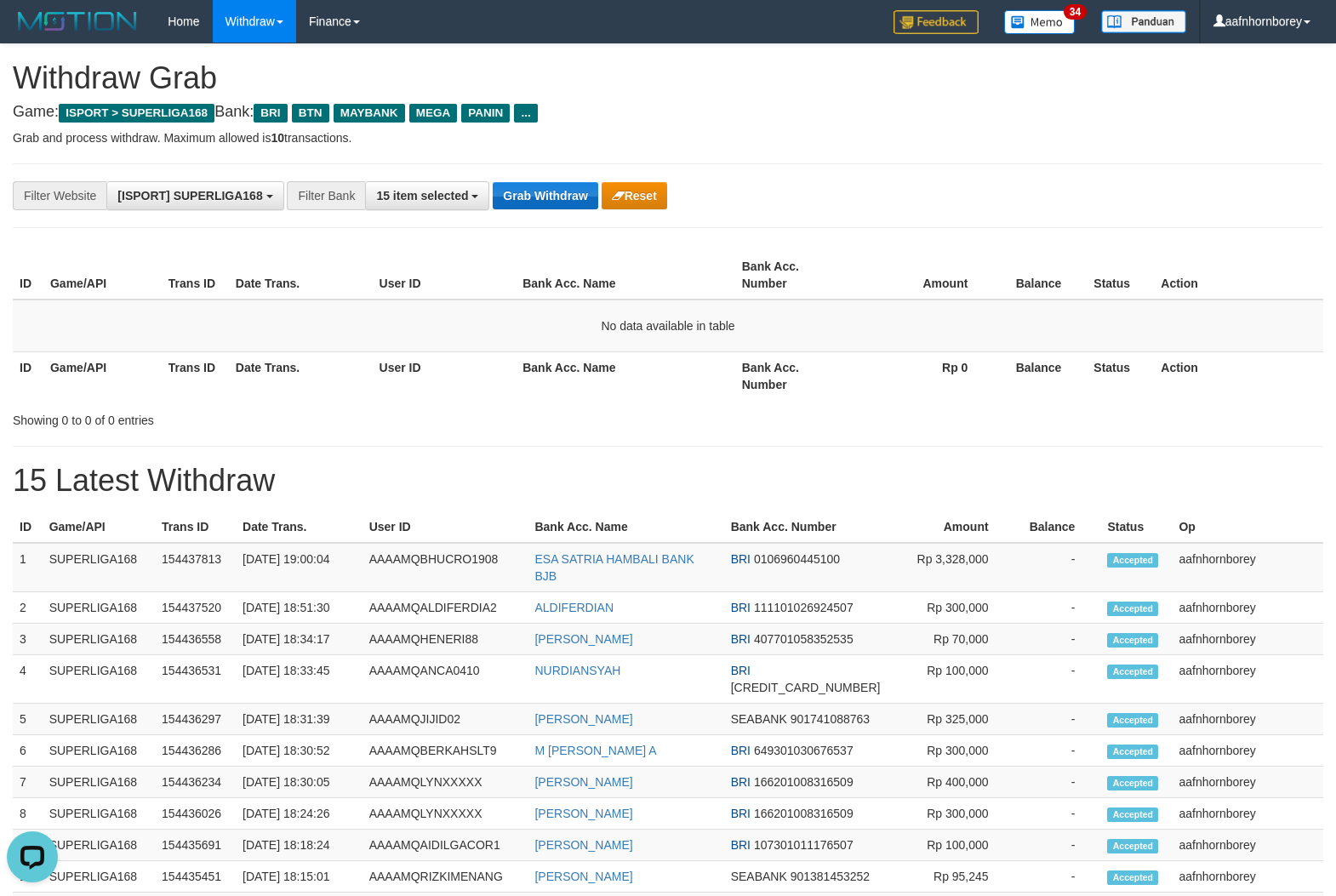  I want to click on th: Rp 0, so click(924, 375).